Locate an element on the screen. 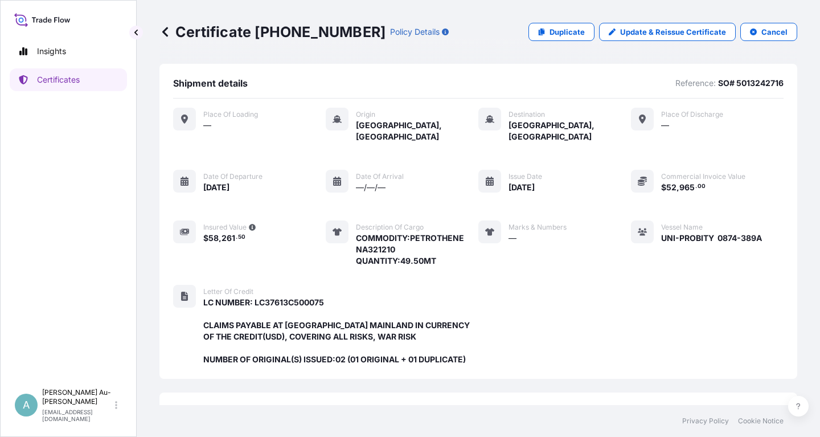 The image size is (820, 437). span: Issue Date is located at coordinates (525, 176).